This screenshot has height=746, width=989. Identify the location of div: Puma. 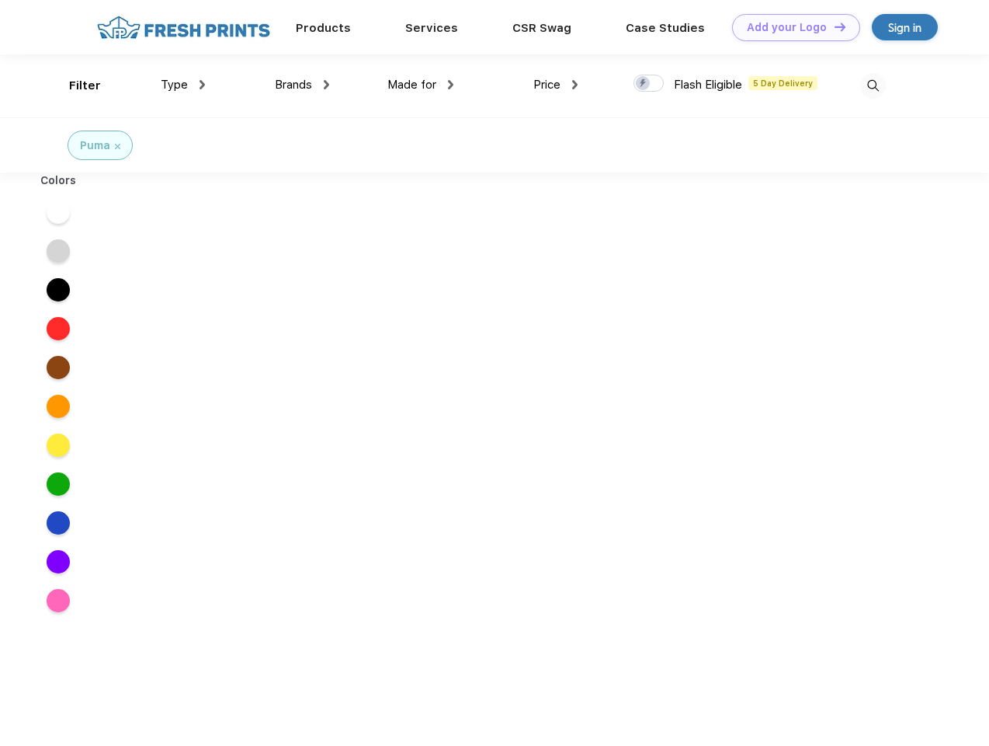
(95, 145).